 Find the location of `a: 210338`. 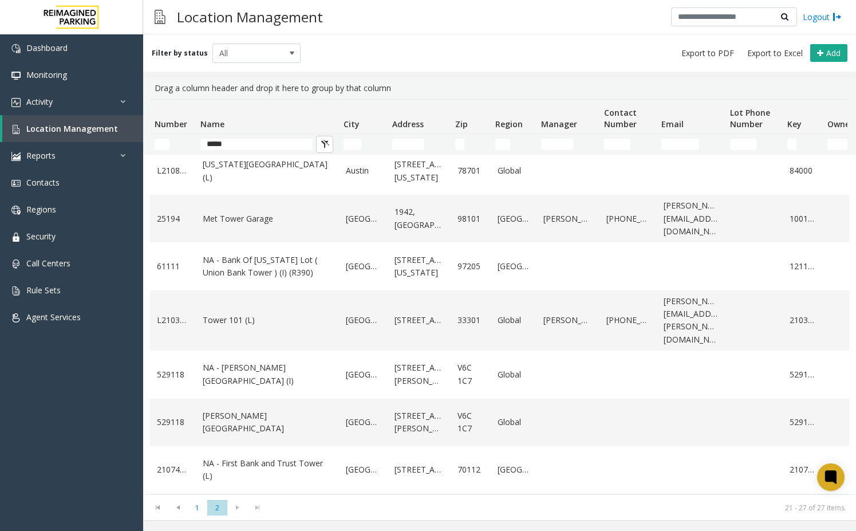

a: 210338 is located at coordinates (803, 320).